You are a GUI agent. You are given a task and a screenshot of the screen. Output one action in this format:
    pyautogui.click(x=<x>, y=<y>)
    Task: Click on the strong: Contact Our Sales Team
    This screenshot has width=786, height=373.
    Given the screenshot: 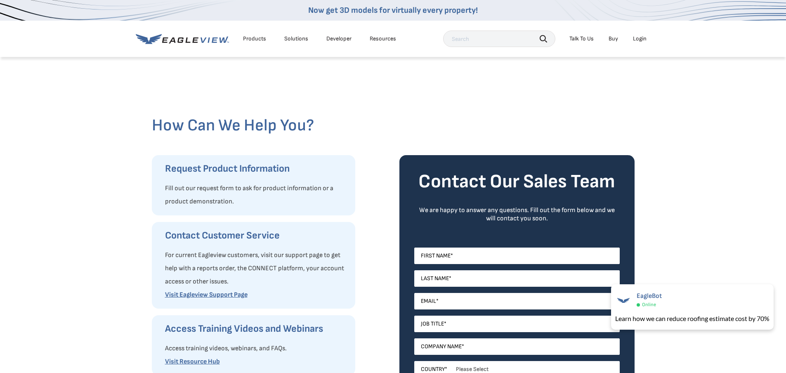 What is the action you would take?
    pyautogui.click(x=517, y=182)
    